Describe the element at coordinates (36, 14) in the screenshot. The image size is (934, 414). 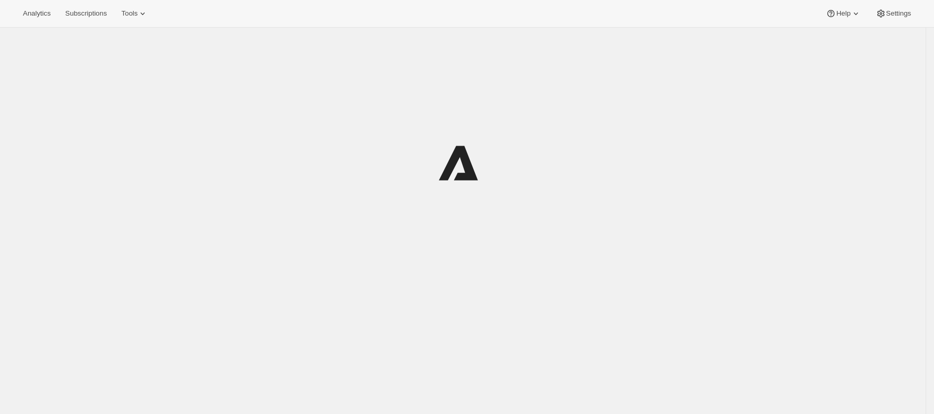
I see `button: Analytics` at that location.